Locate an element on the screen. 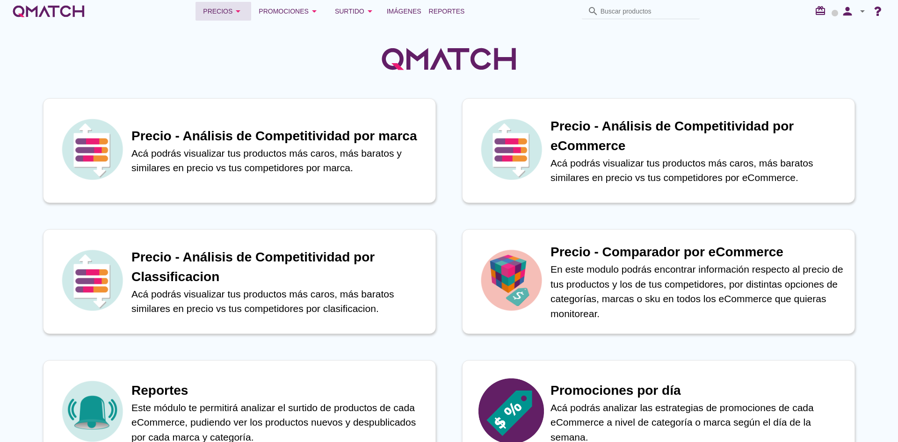  a: white-qmatch-logo is located at coordinates (49, 11).